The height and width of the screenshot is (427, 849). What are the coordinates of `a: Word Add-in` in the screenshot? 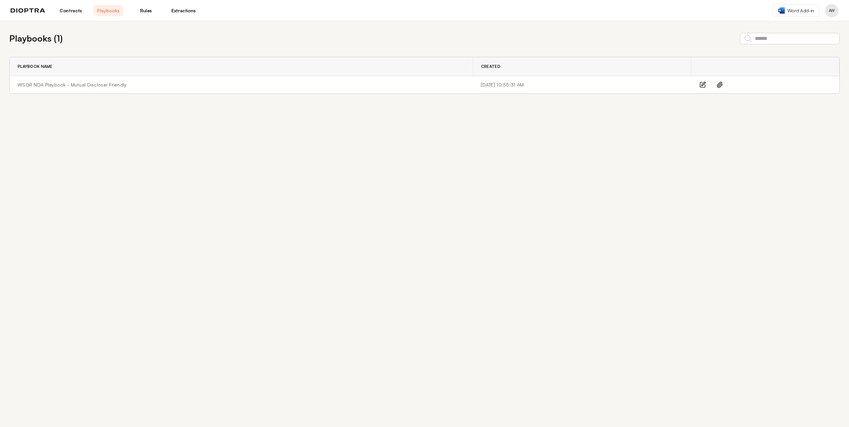 It's located at (796, 11).